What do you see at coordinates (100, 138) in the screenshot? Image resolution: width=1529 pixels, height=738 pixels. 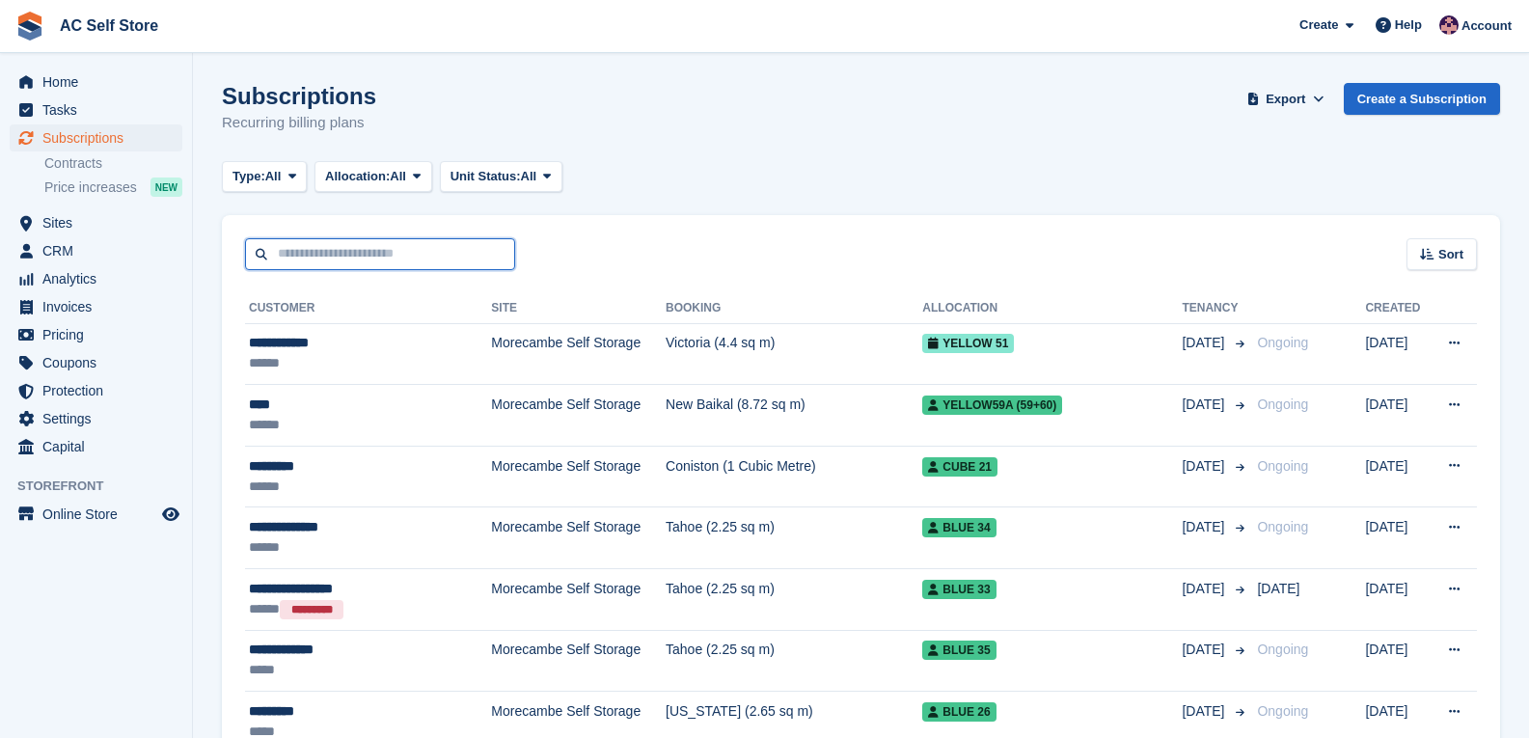 I see `span: Subscriptions` at bounding box center [100, 138].